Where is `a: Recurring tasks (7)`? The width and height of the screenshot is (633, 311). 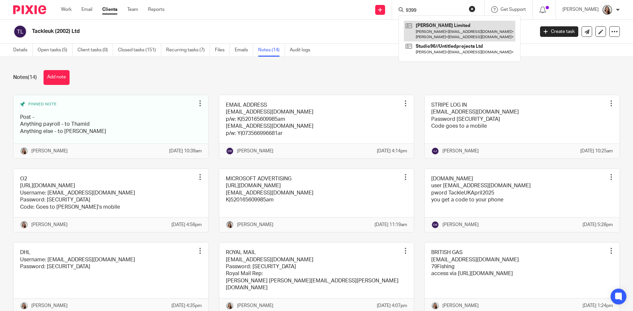
a: Recurring tasks (7) is located at coordinates (188, 50).